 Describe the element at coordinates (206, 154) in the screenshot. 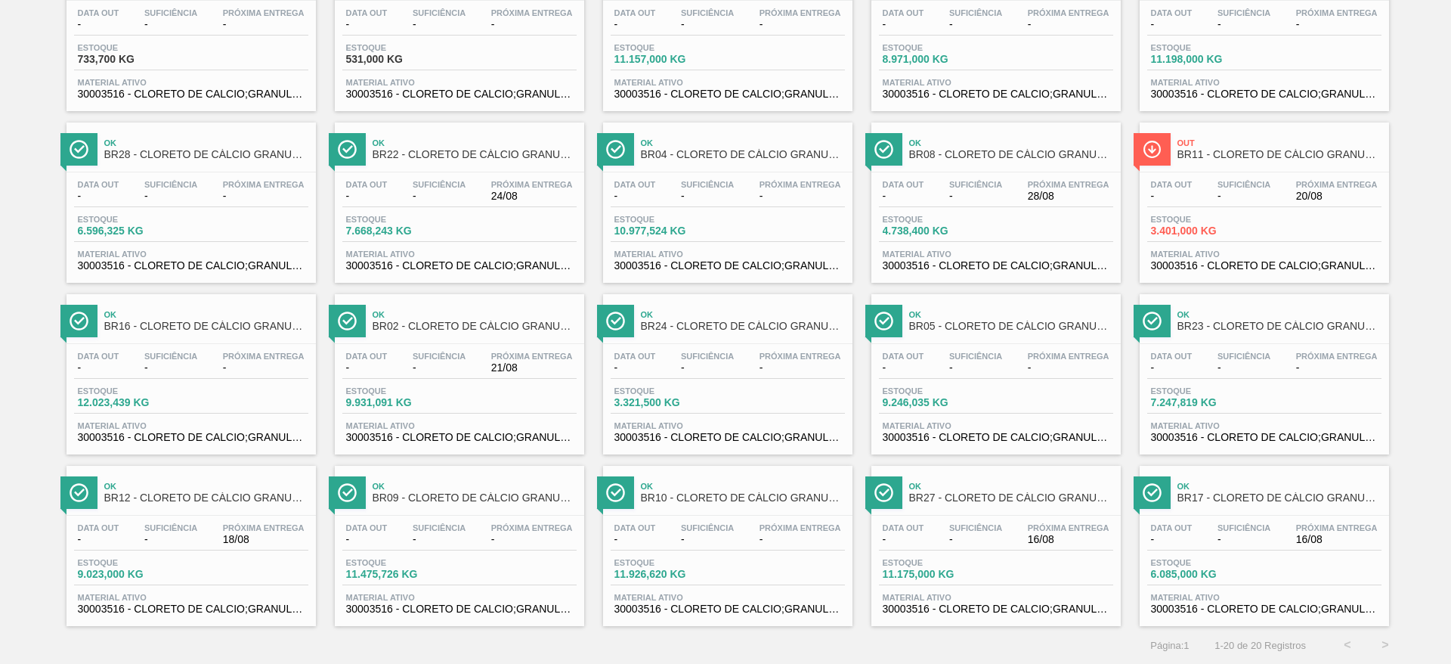

I see `span: BR28 - CLORETO DE CÁLCIO GRANULADO` at that location.